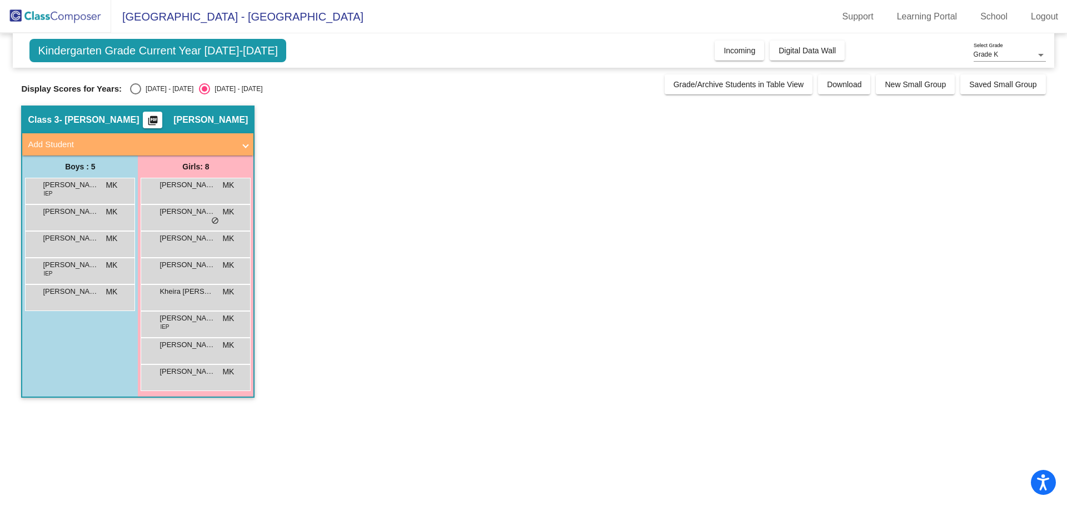  What do you see at coordinates (993, 17) in the screenshot?
I see `a: School` at bounding box center [993, 17].